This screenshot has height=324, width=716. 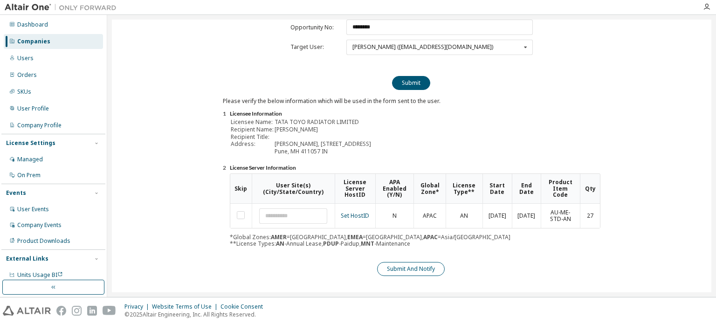 I want to click on img: altair_logo.svg, so click(x=27, y=310).